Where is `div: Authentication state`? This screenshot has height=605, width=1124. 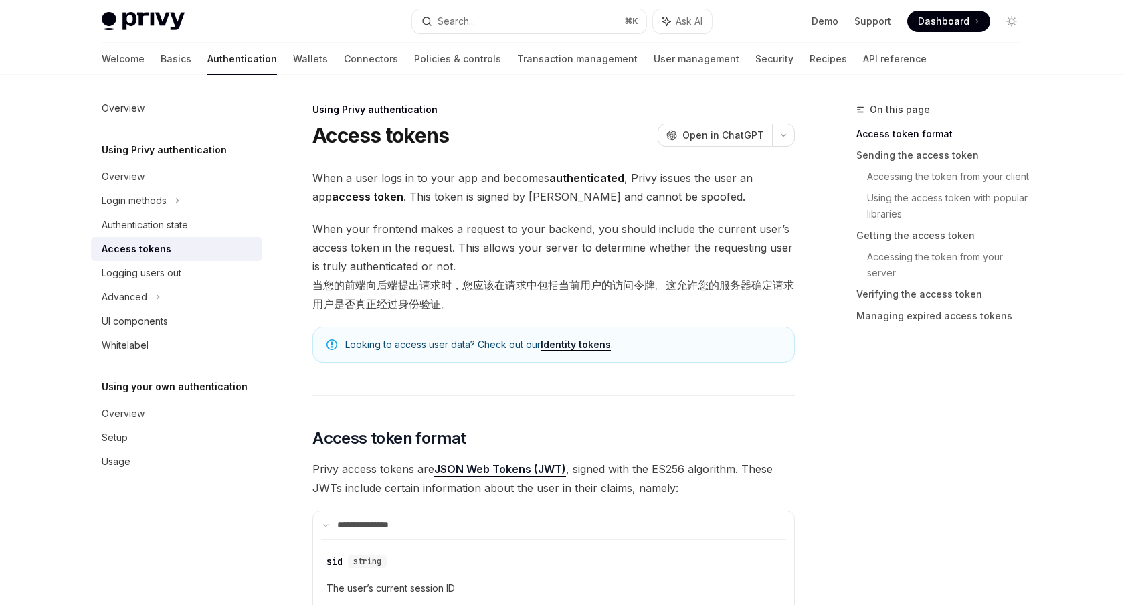 div: Authentication state is located at coordinates (145, 225).